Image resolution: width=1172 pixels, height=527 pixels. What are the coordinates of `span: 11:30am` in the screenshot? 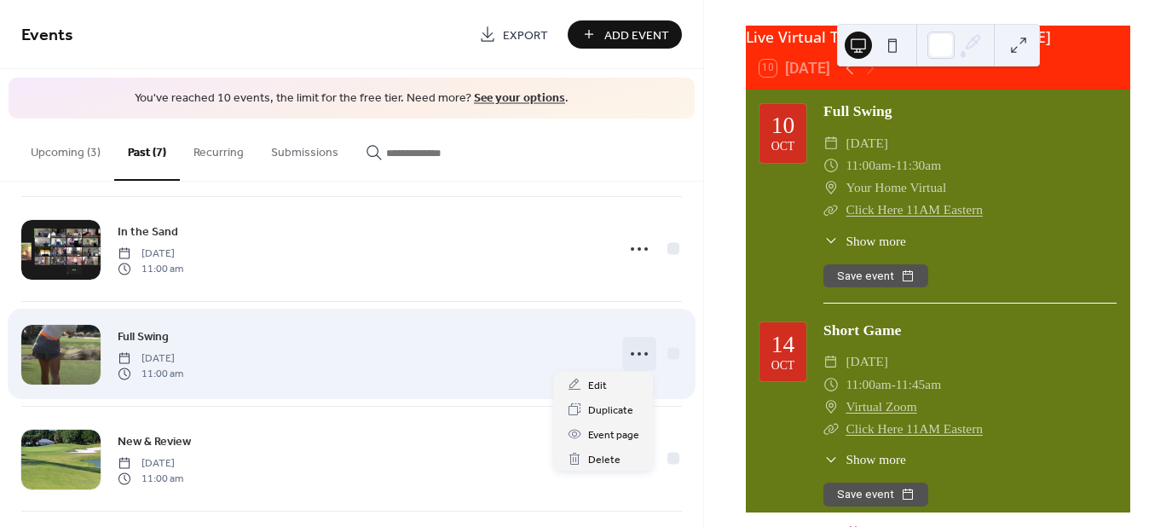 It's located at (918, 165).